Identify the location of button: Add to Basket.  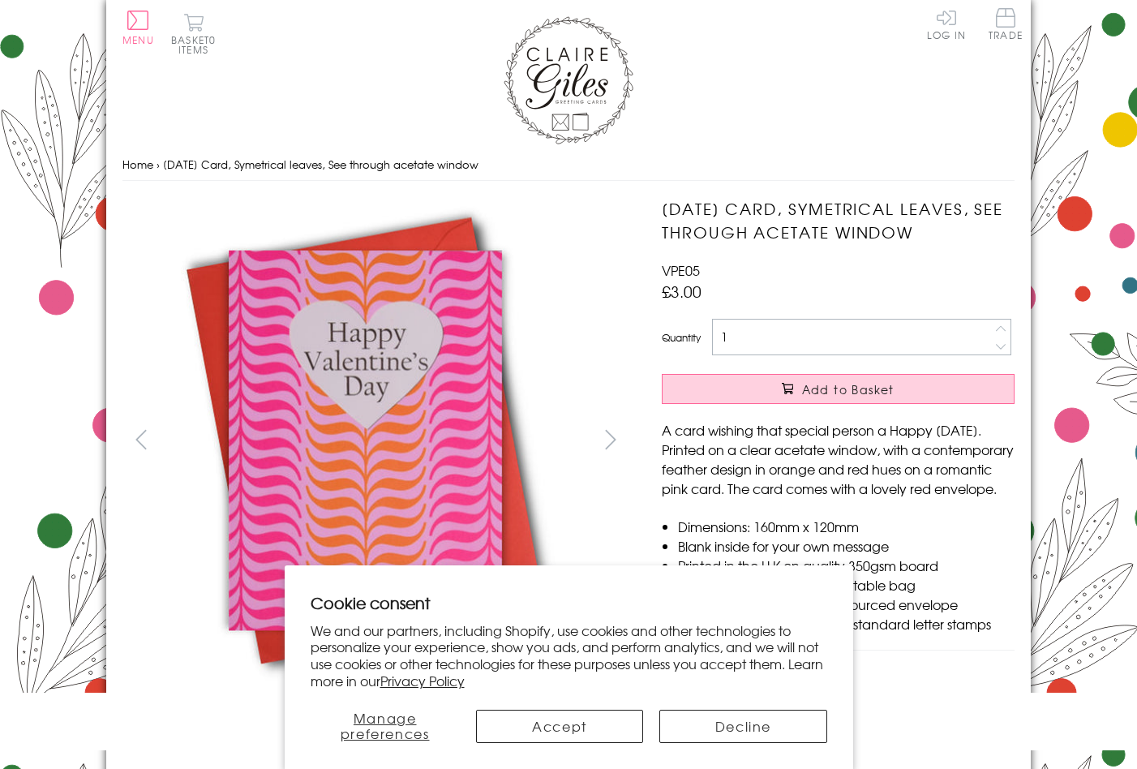
(838, 388).